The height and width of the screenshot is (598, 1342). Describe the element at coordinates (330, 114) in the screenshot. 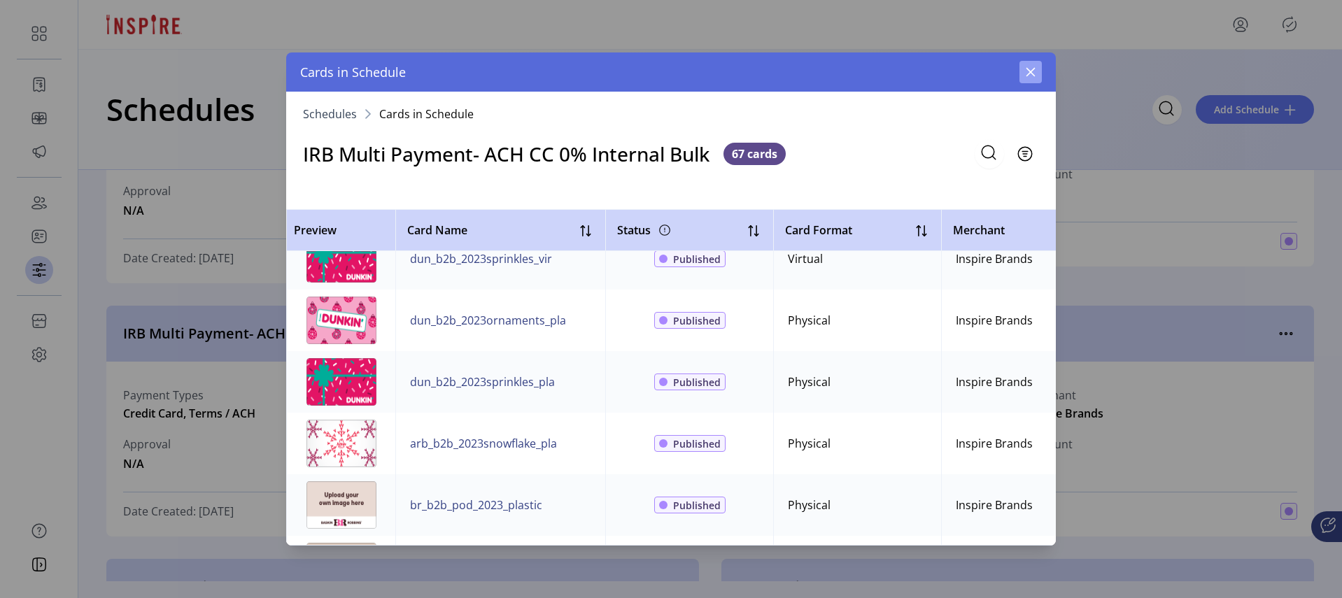

I see `span: Schedules` at that location.